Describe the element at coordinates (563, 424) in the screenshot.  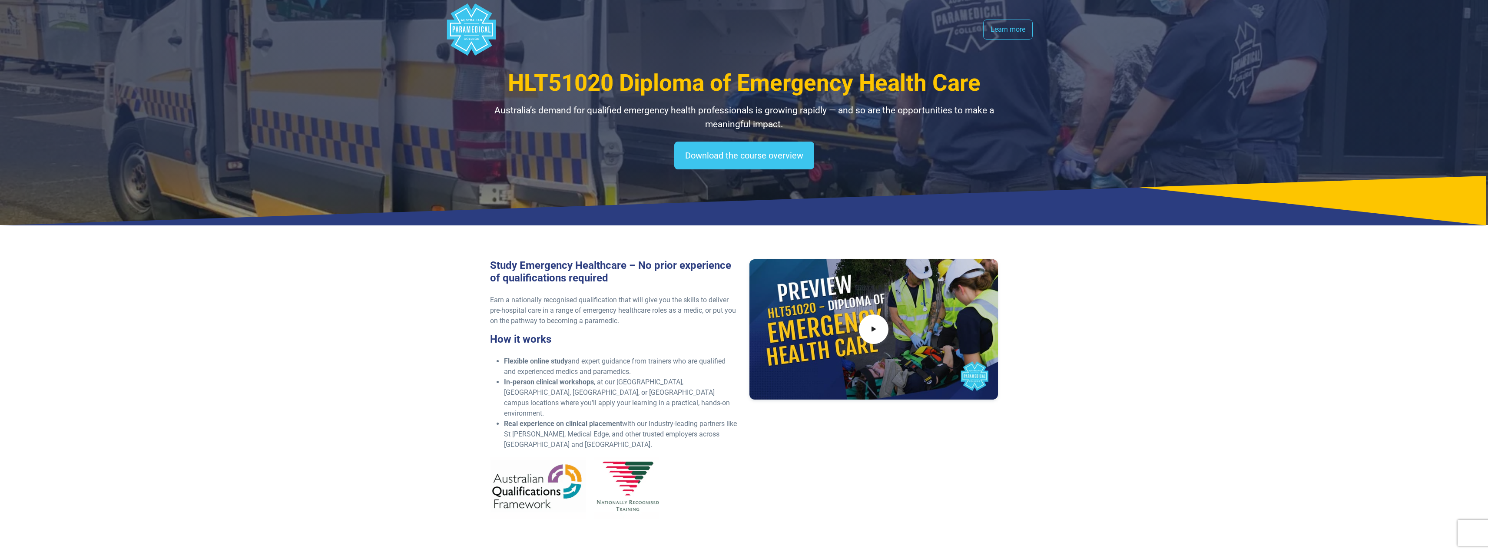
I see `strong: Real experience on clinical placement` at that location.